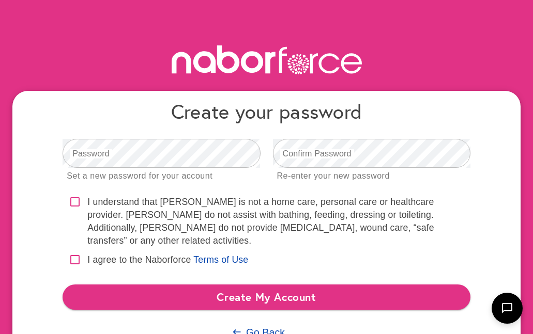 The width and height of the screenshot is (533, 334). I want to click on a: Terms of Use, so click(221, 260).